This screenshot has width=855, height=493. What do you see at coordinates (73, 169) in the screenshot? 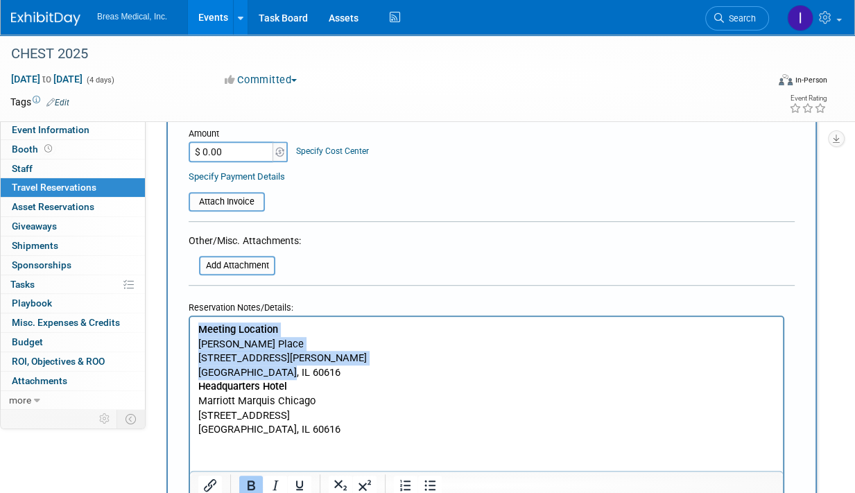
I see `a: Staff` at bounding box center [73, 169].